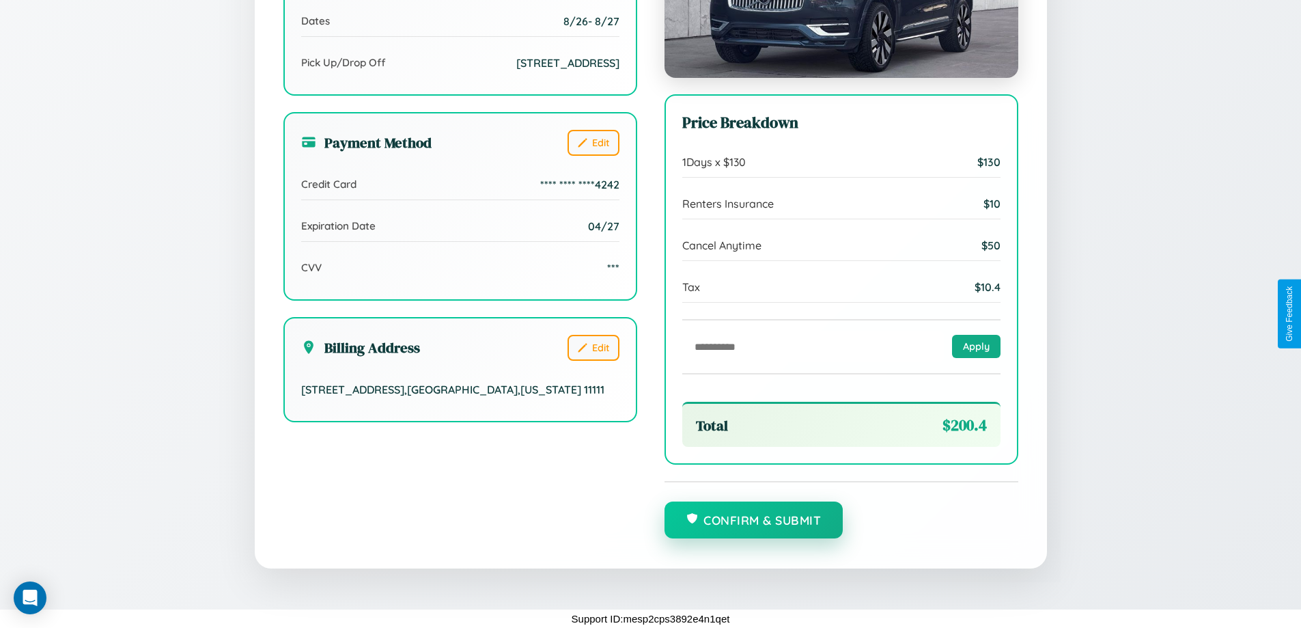 This screenshot has width=1301, height=628. What do you see at coordinates (987, 287) in the screenshot?
I see `span: $ 10.4` at bounding box center [987, 287].